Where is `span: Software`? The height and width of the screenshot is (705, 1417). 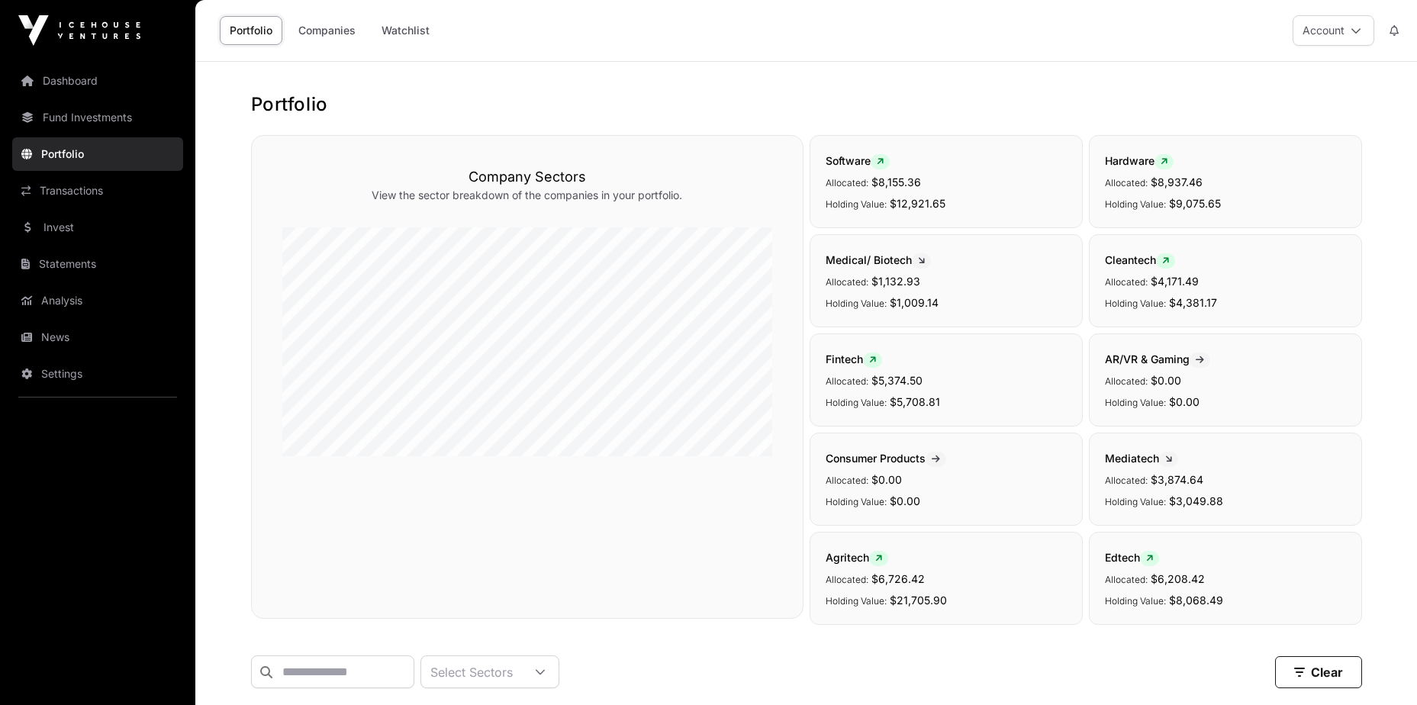
span: Software is located at coordinates (857, 160).